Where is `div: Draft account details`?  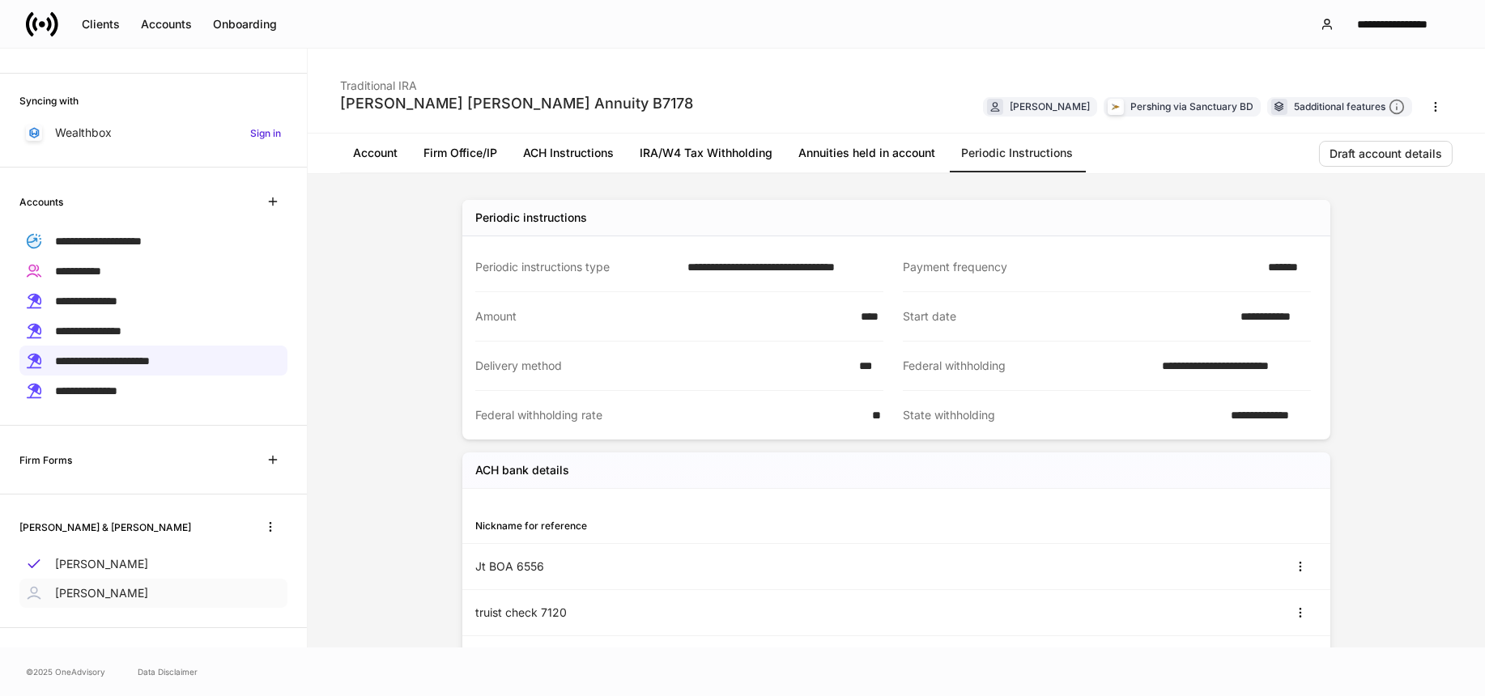
div: Draft account details is located at coordinates (1385, 154).